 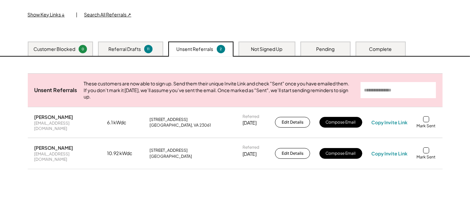 What do you see at coordinates (221, 49) in the screenshot?
I see `div: 2` at bounding box center [221, 49].